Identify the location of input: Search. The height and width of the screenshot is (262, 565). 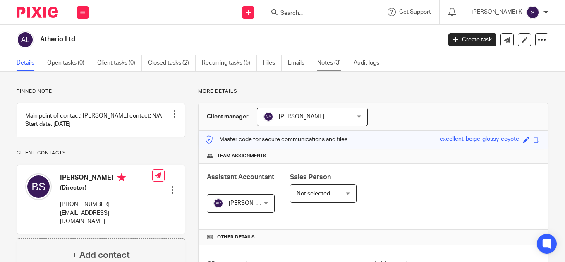
(317, 14).